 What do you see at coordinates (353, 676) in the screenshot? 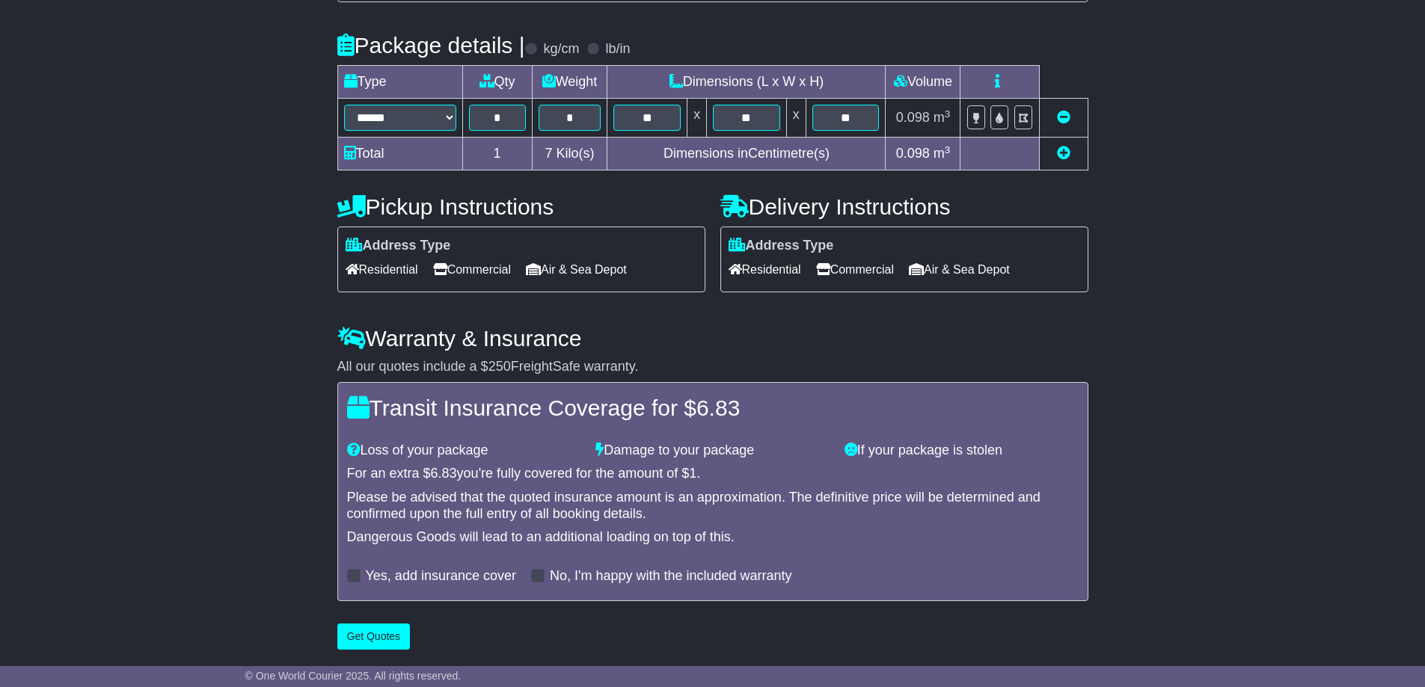
I see `span: © One World Courier 2025. All rights reserved.` at bounding box center [353, 676].